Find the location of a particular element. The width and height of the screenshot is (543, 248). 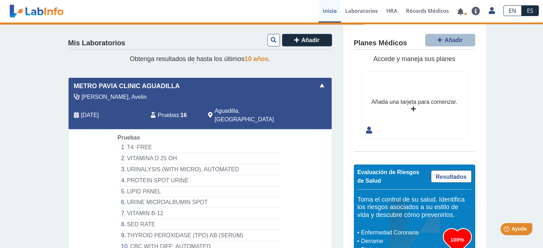

a: Resultados is located at coordinates (451, 176).